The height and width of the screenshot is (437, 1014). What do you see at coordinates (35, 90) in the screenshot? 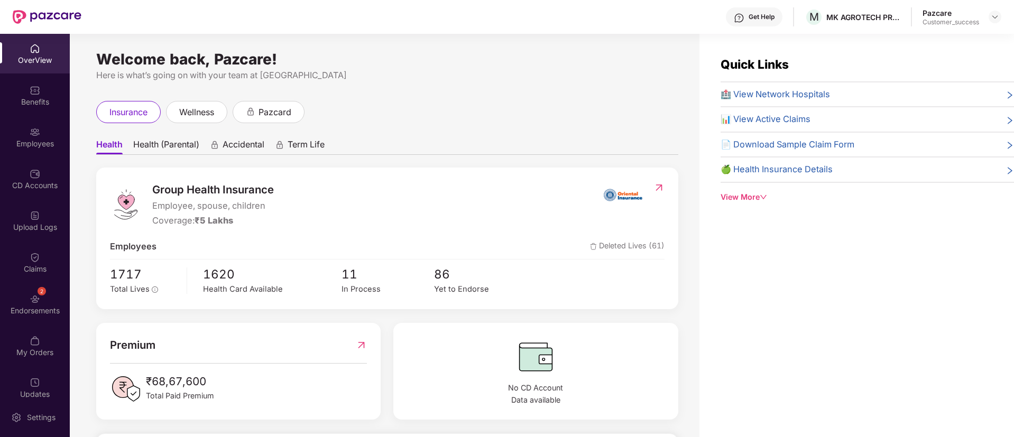
I see `img: svg+xml;base64,PHN2ZyBpZD0iQmVuZWZpdHMiIHhtbG5zPSJodHRwOi8vd3d3LnczLm9yZy8yMDAwL3N2ZyIgd2lkdGg9Ij...` at bounding box center [35, 90].